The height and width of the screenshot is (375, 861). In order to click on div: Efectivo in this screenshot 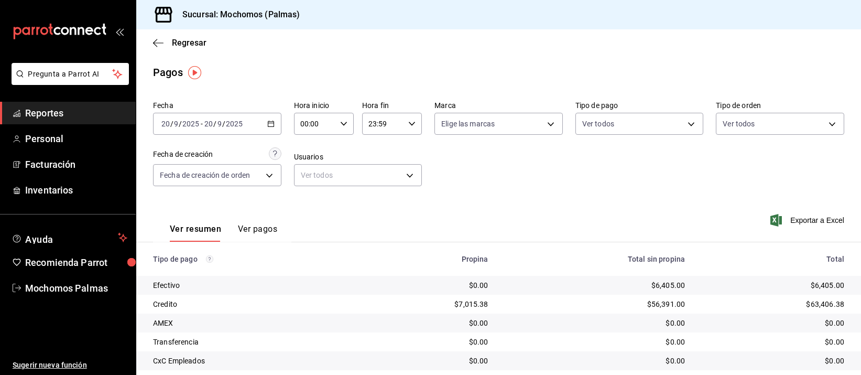, I will do `click(254, 285)`.